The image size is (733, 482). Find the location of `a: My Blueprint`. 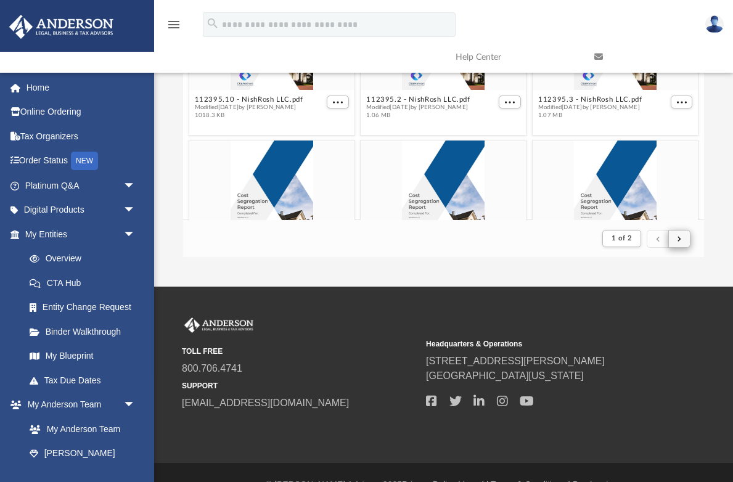

a: My Blueprint is located at coordinates (83, 356).